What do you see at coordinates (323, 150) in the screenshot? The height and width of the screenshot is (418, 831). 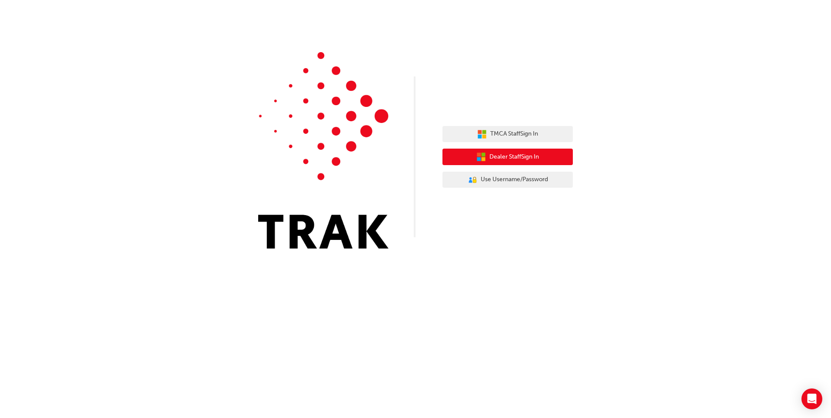 I see `img: Trak` at bounding box center [323, 150].